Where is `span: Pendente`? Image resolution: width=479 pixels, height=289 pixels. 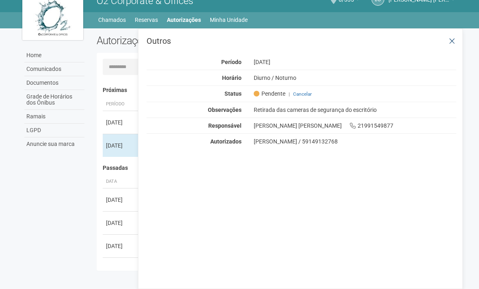
span: Pendente is located at coordinates (270, 94).